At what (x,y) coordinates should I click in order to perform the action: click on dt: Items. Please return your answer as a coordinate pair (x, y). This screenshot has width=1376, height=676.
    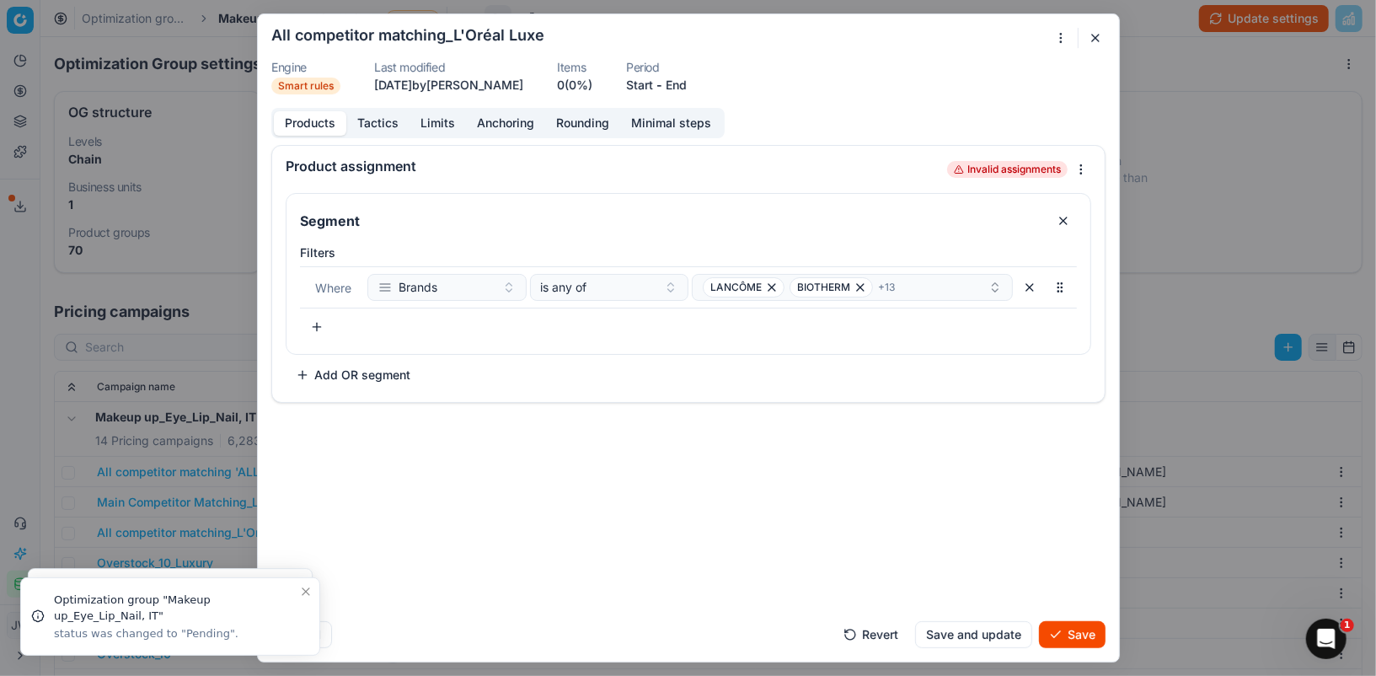
    Looking at the image, I should click on (575, 67).